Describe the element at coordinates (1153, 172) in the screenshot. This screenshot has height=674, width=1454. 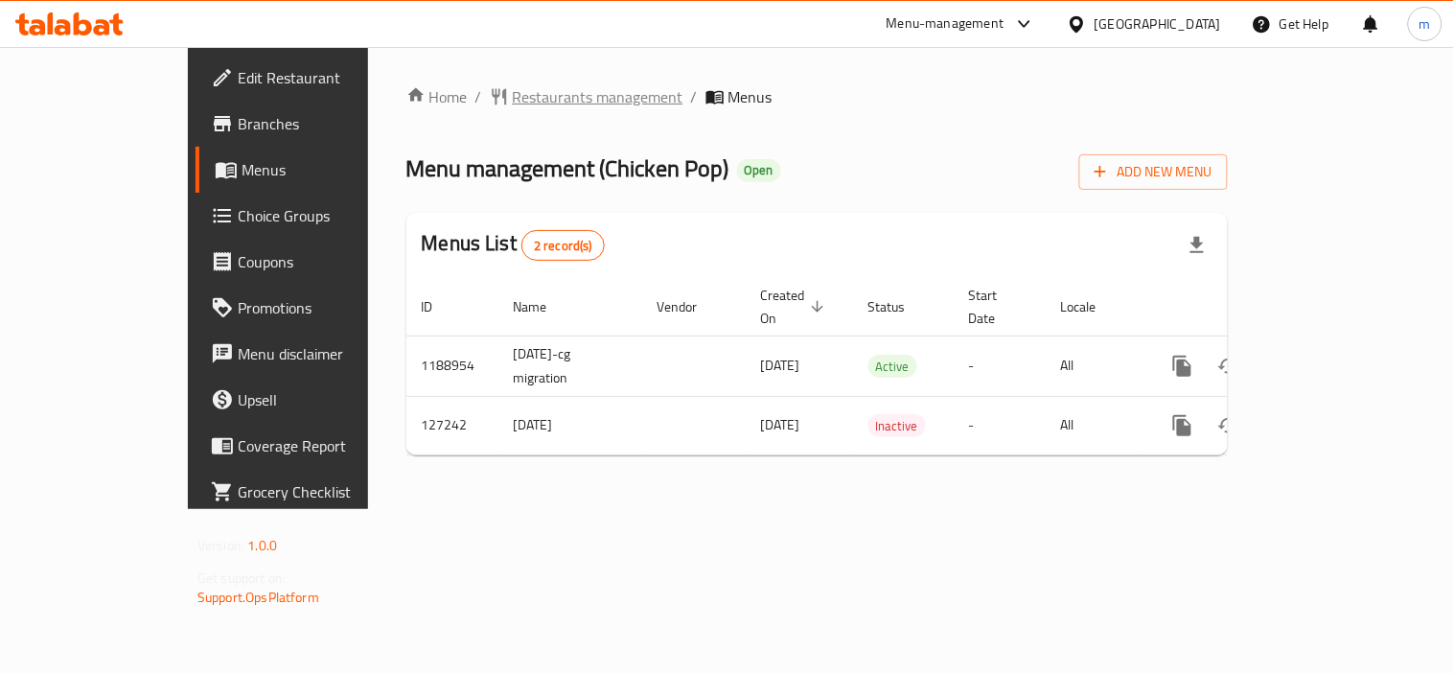
I see `button: Add New Menu` at that location.